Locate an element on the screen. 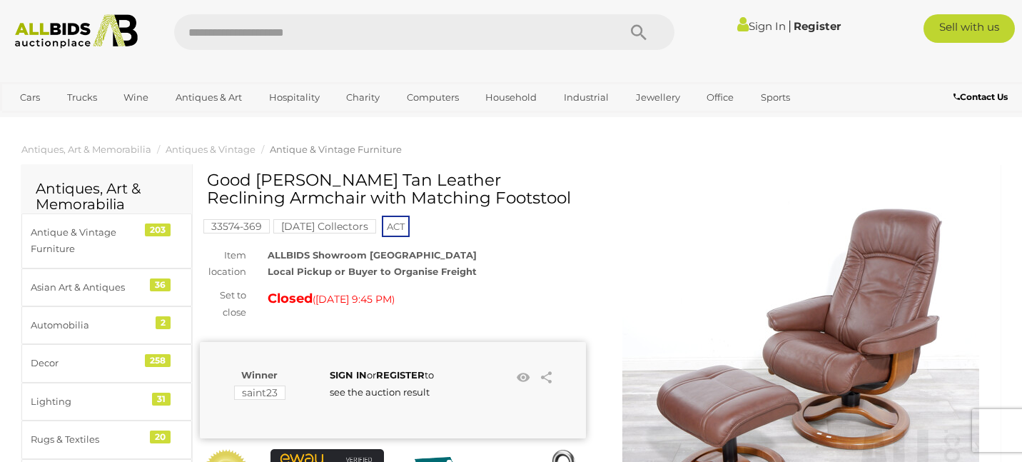 This screenshot has height=462, width=1022. a: Antique & Vintage Furniture is located at coordinates (335, 149).